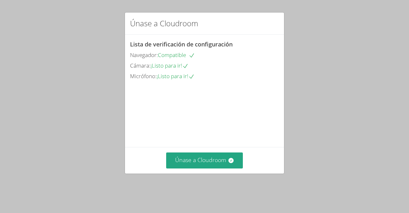 This screenshot has width=409, height=213. Describe the element at coordinates (143, 76) in the screenshot. I see `font: Micrófono:` at that location.